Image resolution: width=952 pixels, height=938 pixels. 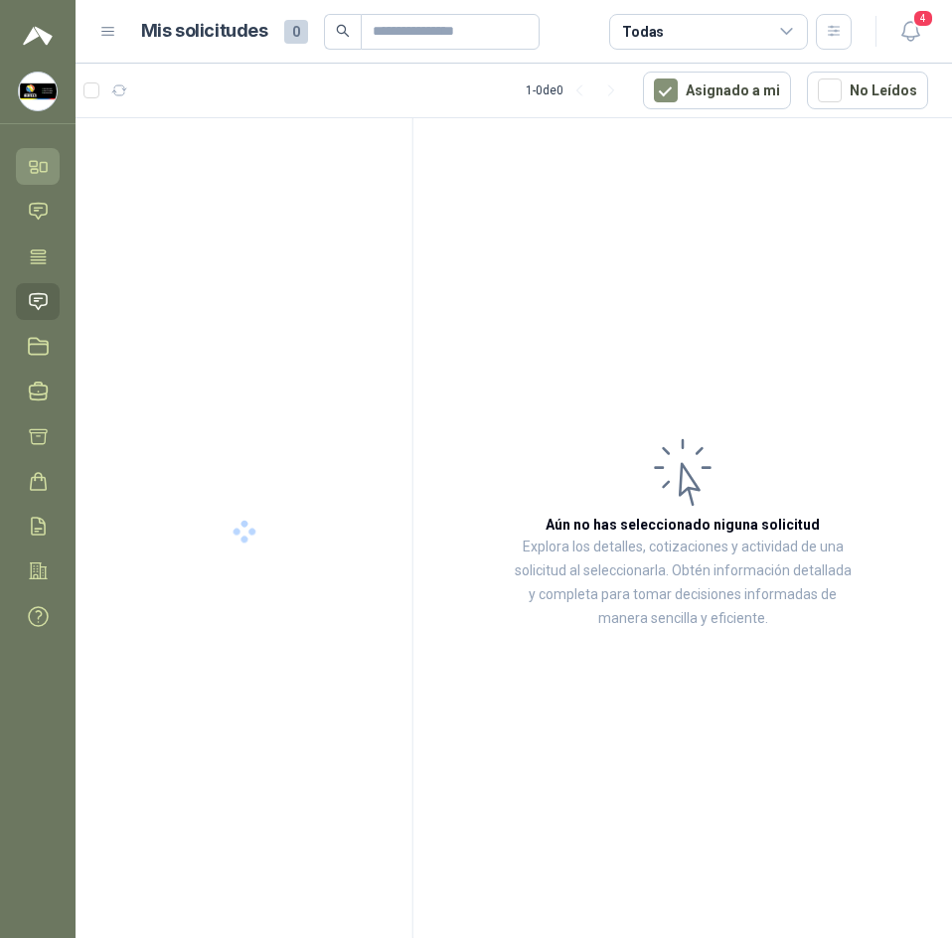 I want to click on button: 4, so click(x=911, y=32).